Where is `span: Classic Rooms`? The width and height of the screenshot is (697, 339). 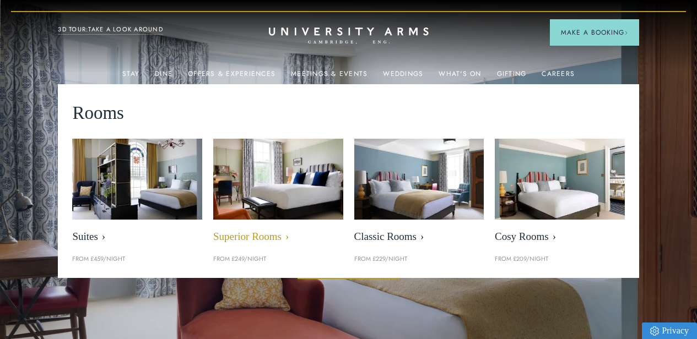 span: Classic Rooms is located at coordinates (419, 237).